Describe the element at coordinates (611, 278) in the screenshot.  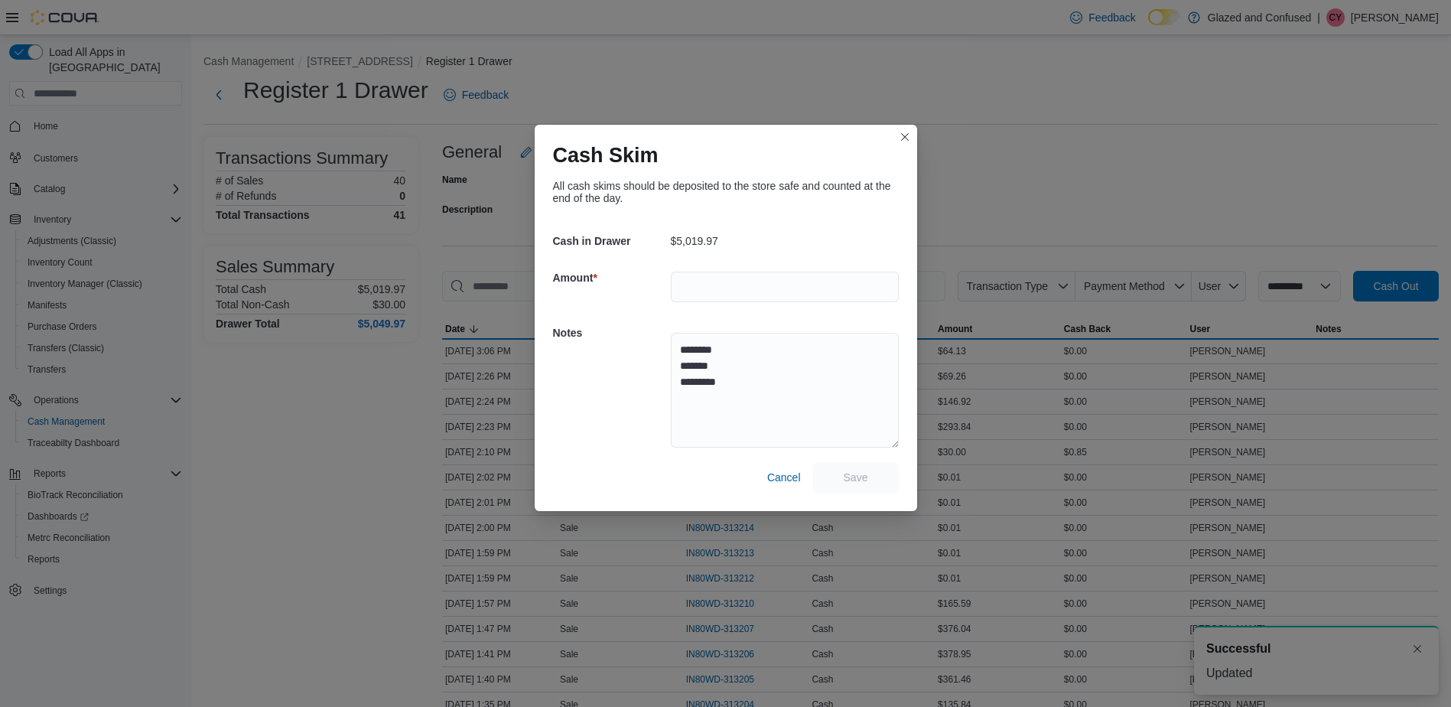
I see `h5: Amount` at that location.